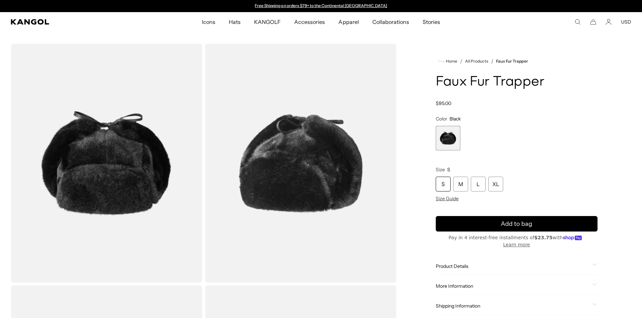 The height and width of the screenshot is (318, 642). I want to click on span: More Information, so click(513, 286).